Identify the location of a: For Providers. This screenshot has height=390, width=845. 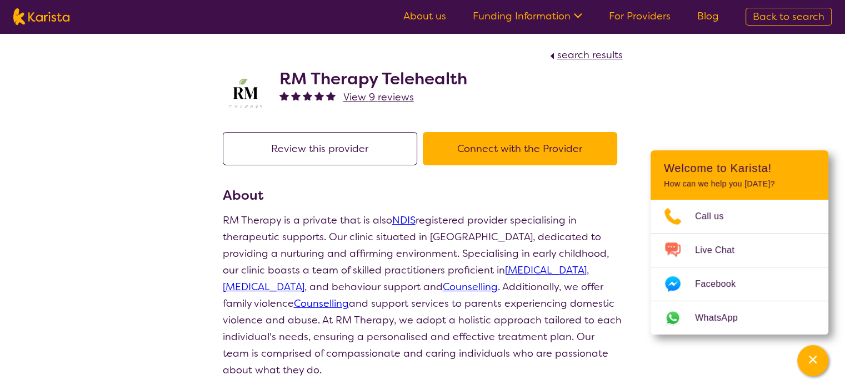
(639, 16).